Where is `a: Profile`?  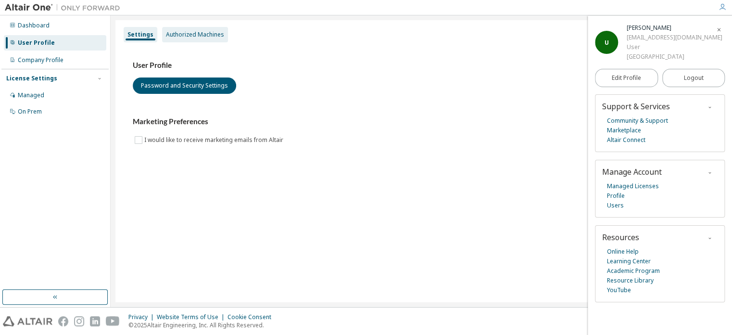 a: Profile is located at coordinates (616, 196).